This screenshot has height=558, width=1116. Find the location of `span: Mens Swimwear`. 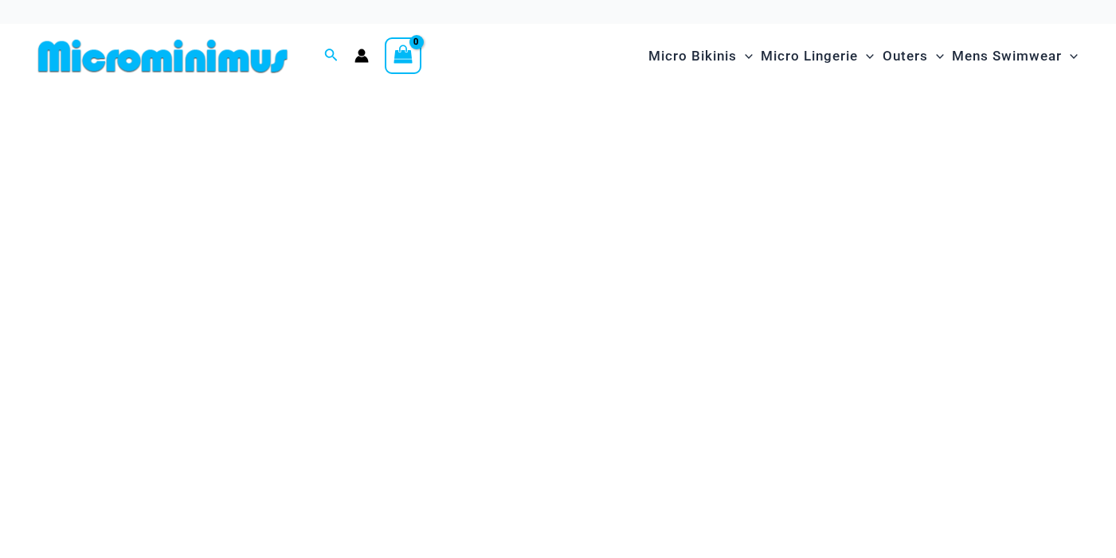

span: Mens Swimwear is located at coordinates (1007, 56).